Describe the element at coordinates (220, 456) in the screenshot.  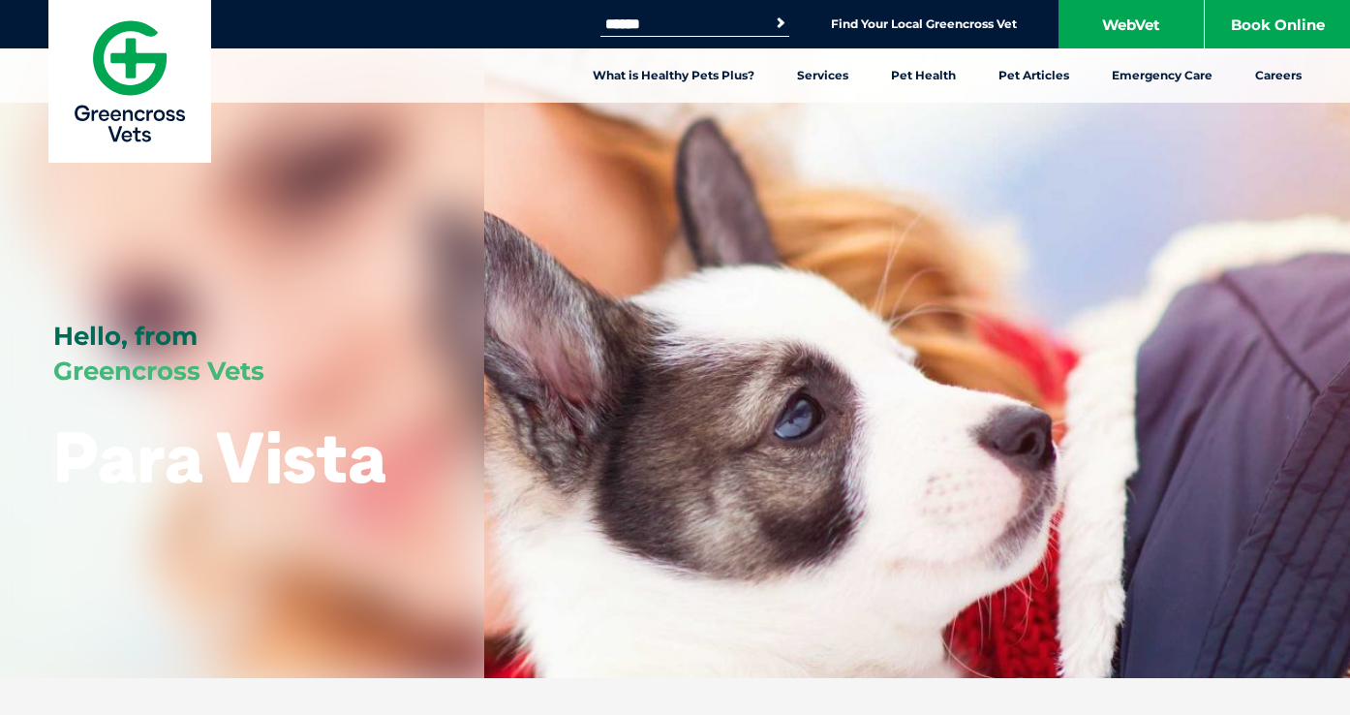
I see `h1: Para Vista` at that location.